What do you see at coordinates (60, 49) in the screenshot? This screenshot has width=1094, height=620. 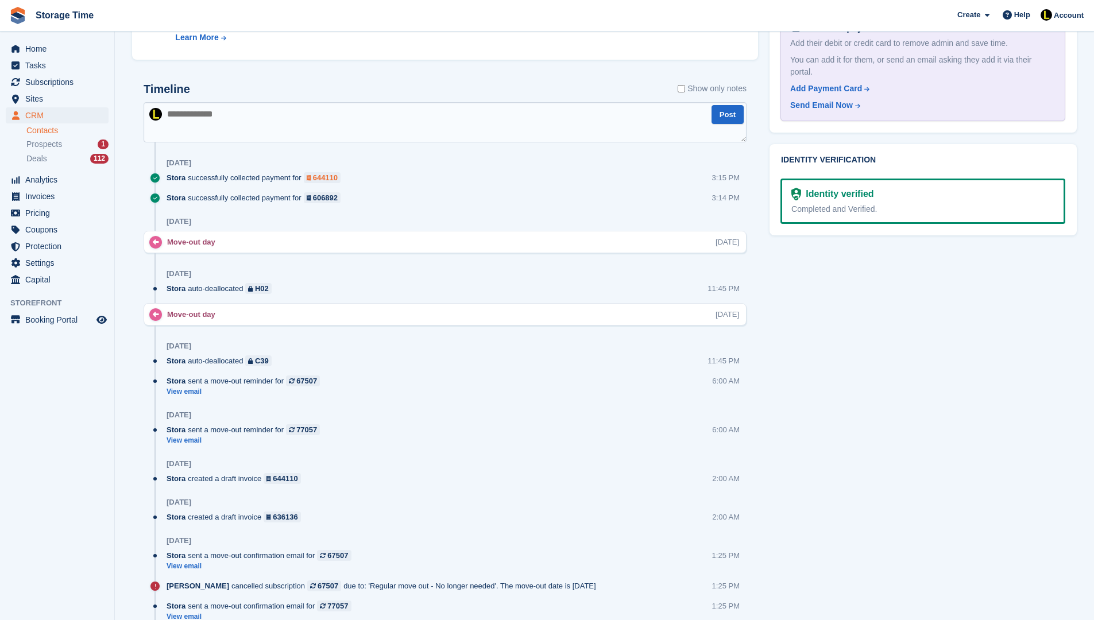 I see `span: Home` at bounding box center [60, 49].